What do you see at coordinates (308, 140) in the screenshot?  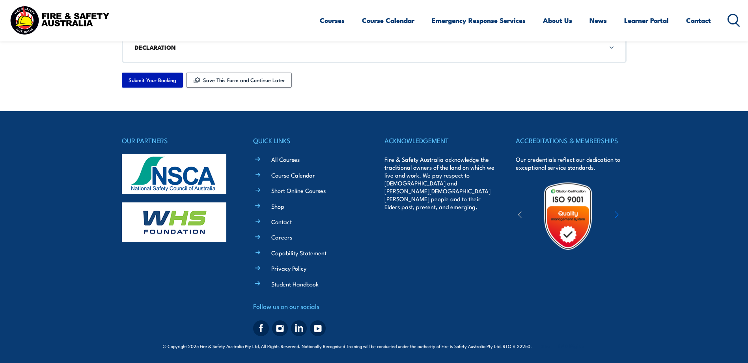 I see `h4: QUICK LINKS` at bounding box center [308, 140].